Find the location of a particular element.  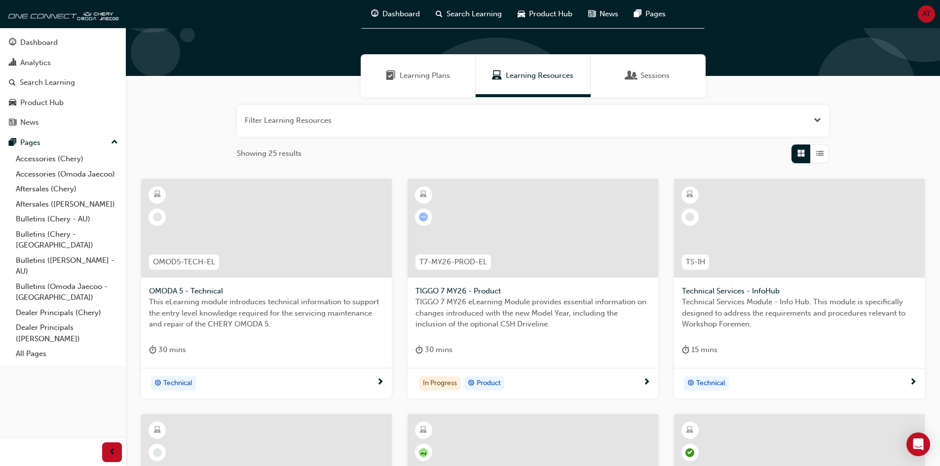

div: Pages is located at coordinates (30, 143).